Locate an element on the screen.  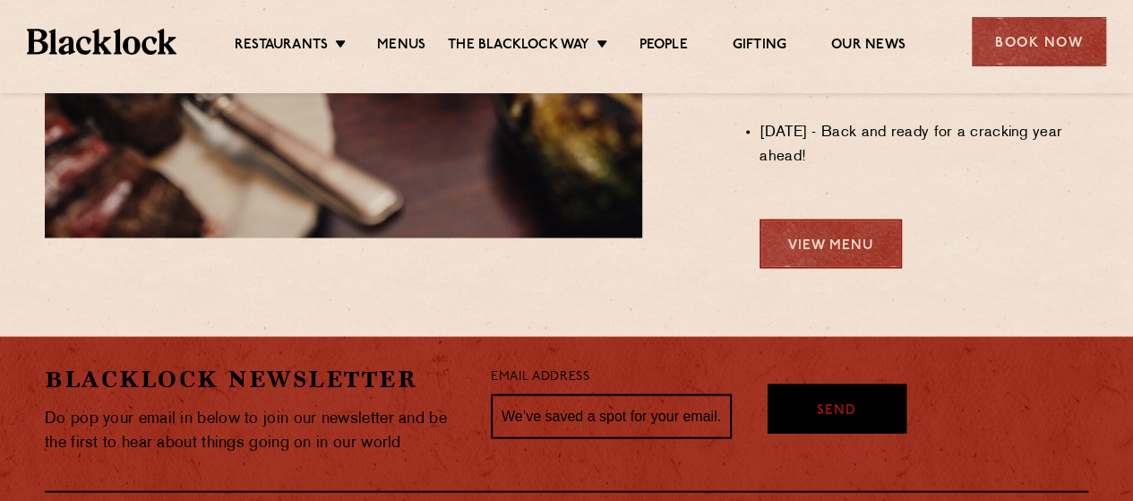
img: BL_Textured_Logo-footer-cropped.svg is located at coordinates (101, 41).